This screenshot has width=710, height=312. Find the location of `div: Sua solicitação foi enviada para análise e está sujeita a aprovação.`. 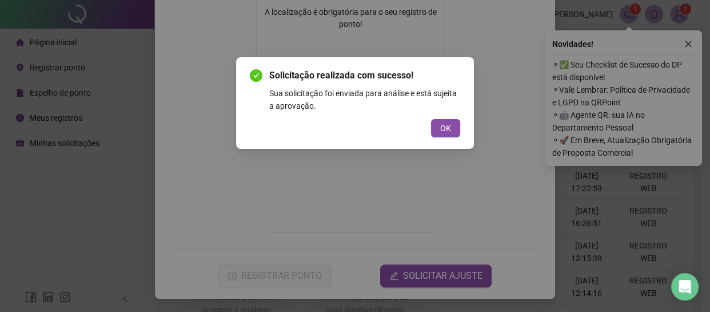

div: Sua solicitação foi enviada para análise e está sujeita a aprovação. is located at coordinates (365, 100).